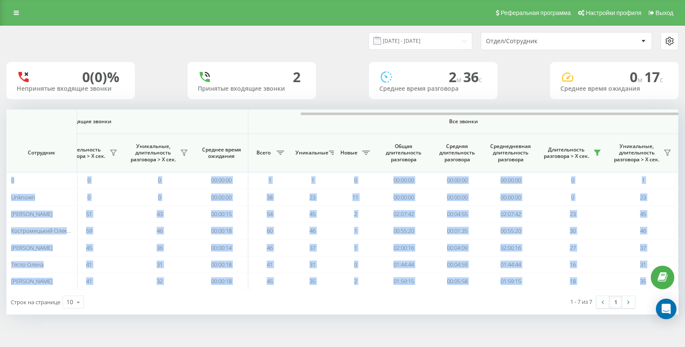 This screenshot has width=685, height=347. Describe the element at coordinates (613, 13) in the screenshot. I see `span: Настройки профиля` at that location.